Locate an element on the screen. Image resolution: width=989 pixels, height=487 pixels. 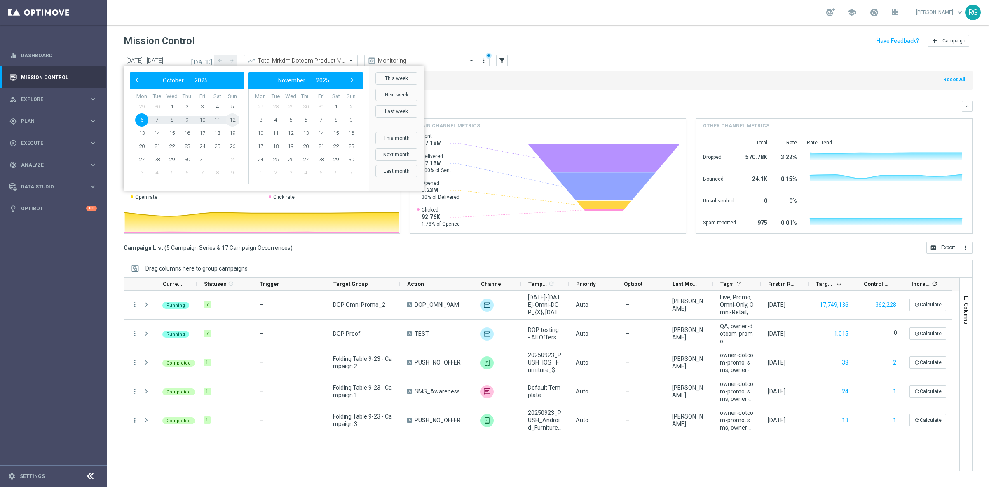
span: 31 is located at coordinates (202, 160).